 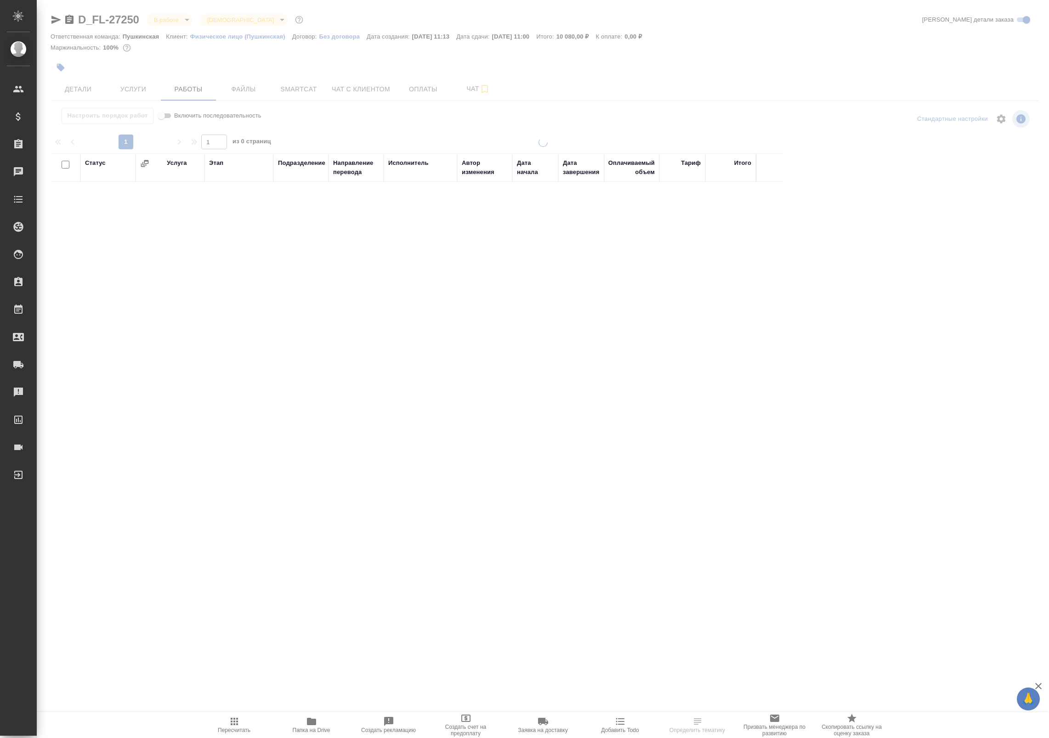 I want to click on div: Тариф, so click(x=690, y=163).